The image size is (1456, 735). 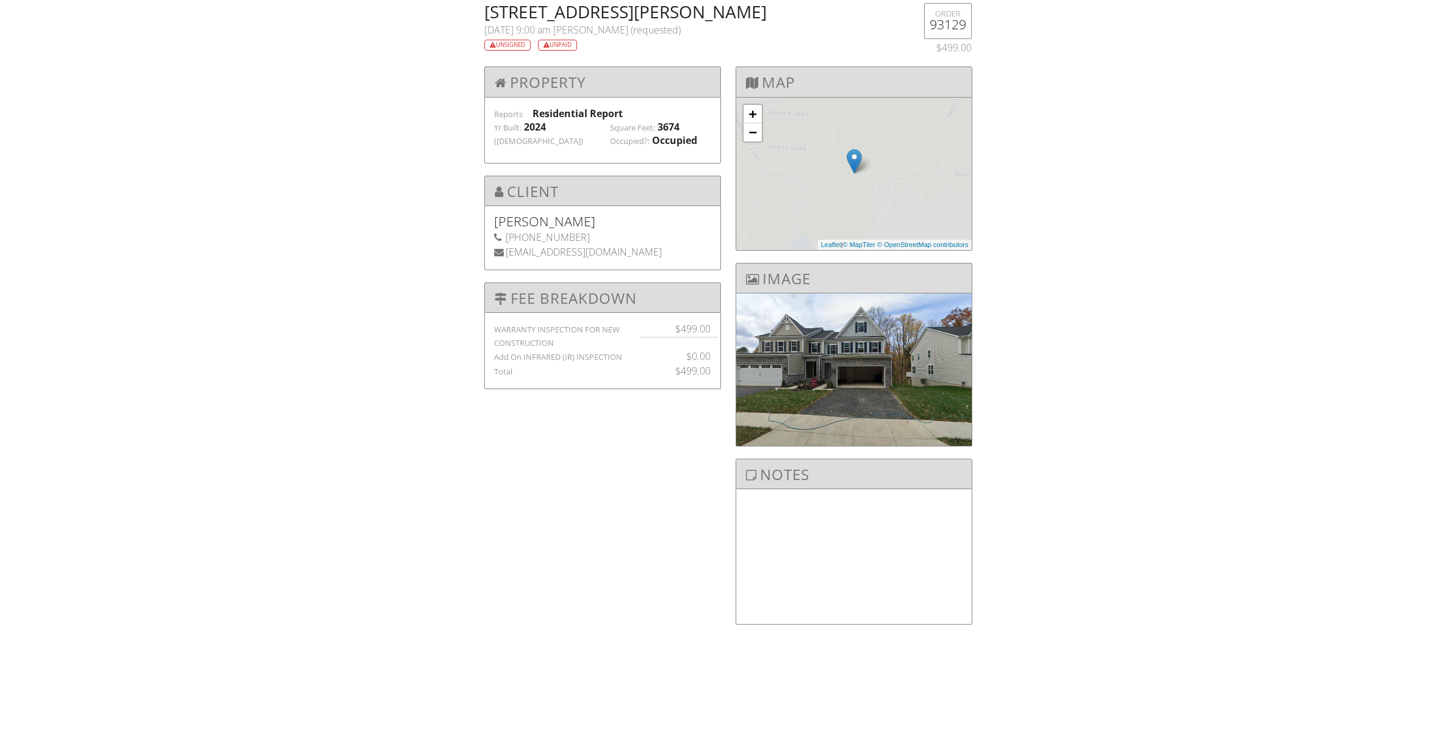 What do you see at coordinates (922, 245) in the screenshot?
I see `a: © OpenStreetMap contributors` at bounding box center [922, 245].